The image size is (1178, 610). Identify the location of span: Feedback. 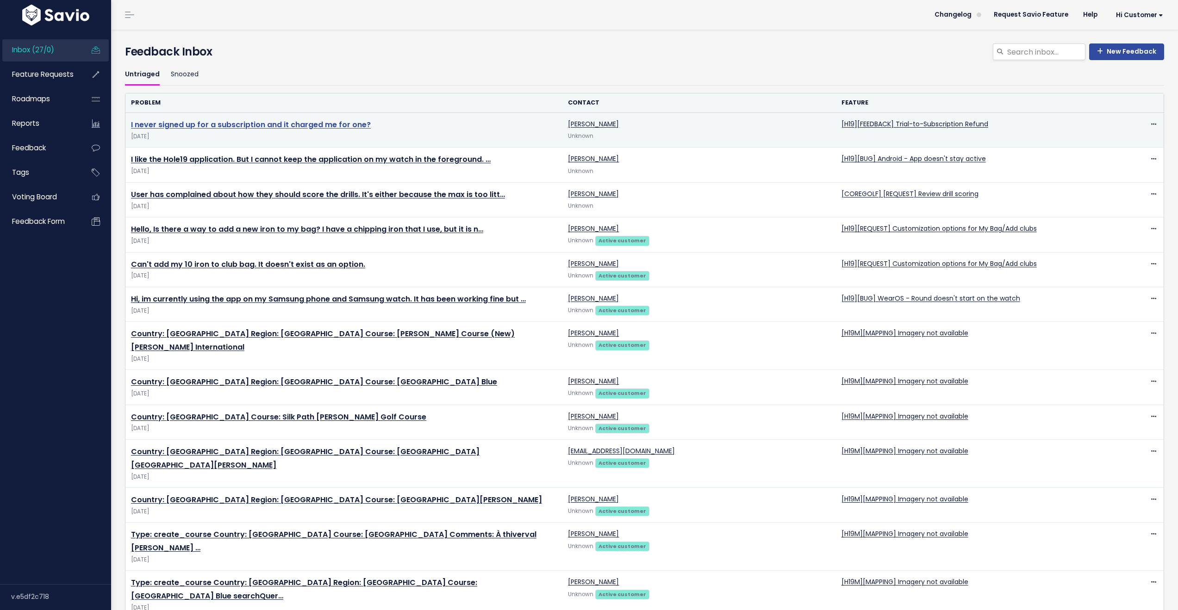
(29, 148).